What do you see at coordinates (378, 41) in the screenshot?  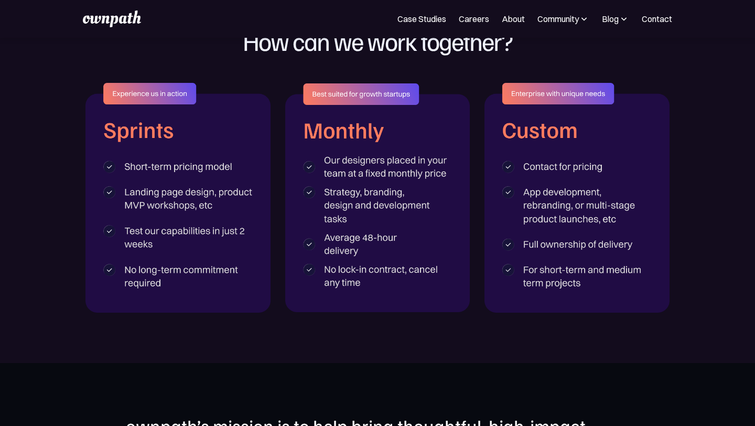 I see `h1: How can we work together?` at bounding box center [378, 41].